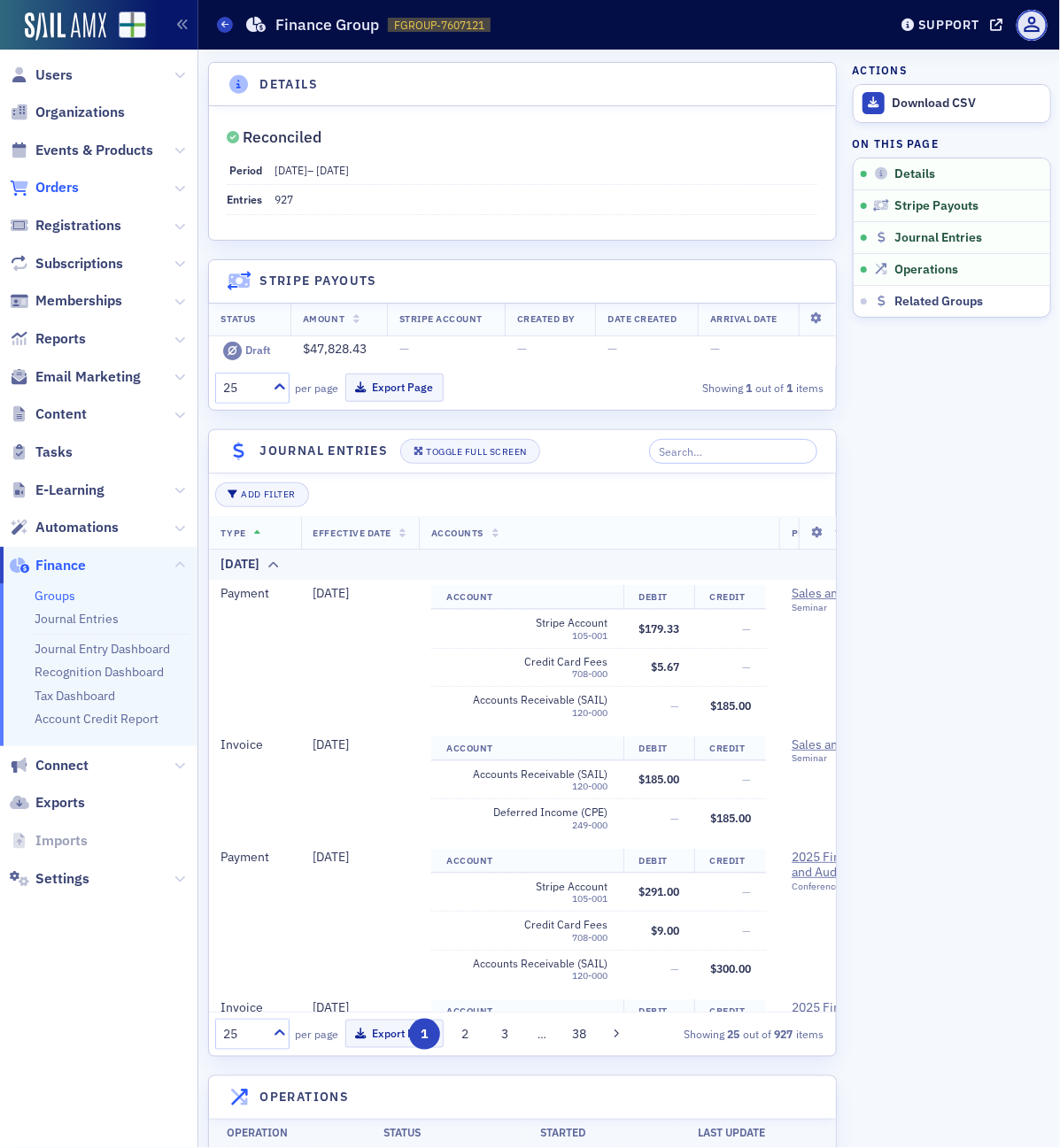  I want to click on span: Invoice, so click(242, 744).